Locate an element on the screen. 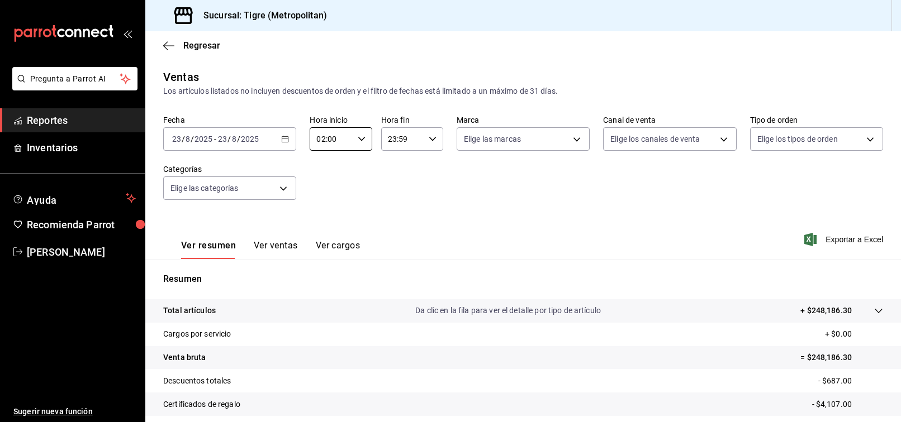 This screenshot has width=901, height=422. label: Categorías is located at coordinates (230, 169).